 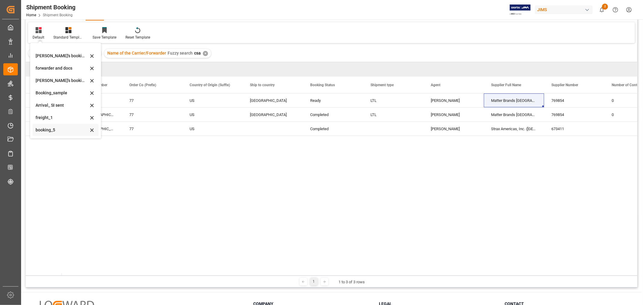 I want to click on span: Agent, so click(x=435, y=85).